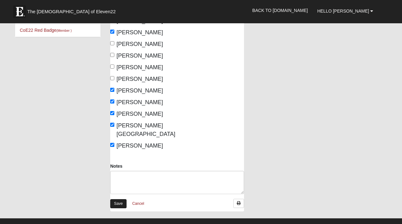 The image size is (402, 224). Describe the element at coordinates (46, 30) in the screenshot. I see `a: CoE22 Red Badge(Member )` at that location.